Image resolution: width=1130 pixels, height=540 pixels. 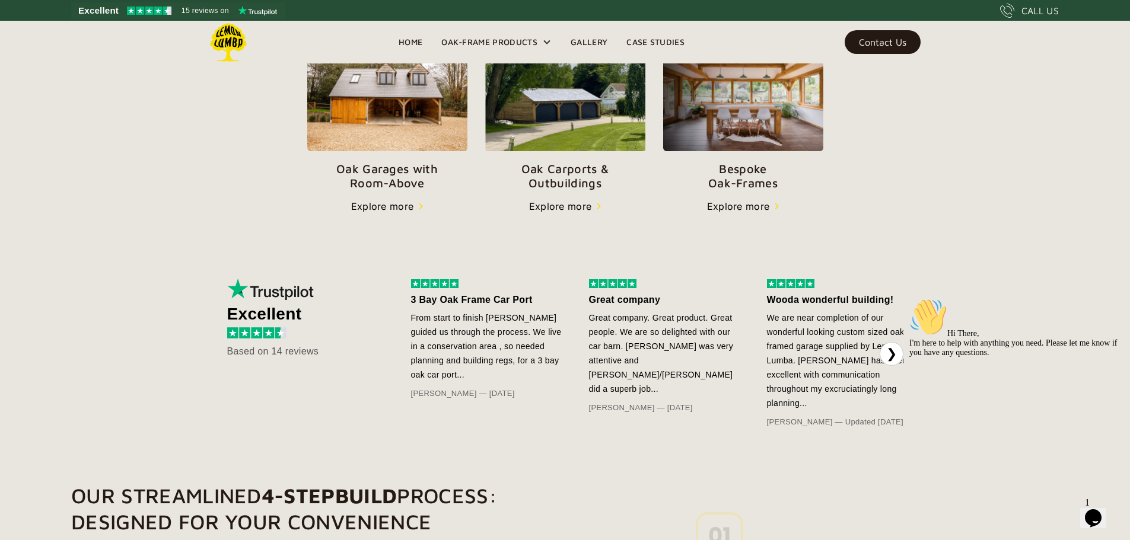 What do you see at coordinates (329, 495) in the screenshot?
I see `strong: 4-StepBuild` at bounding box center [329, 495].